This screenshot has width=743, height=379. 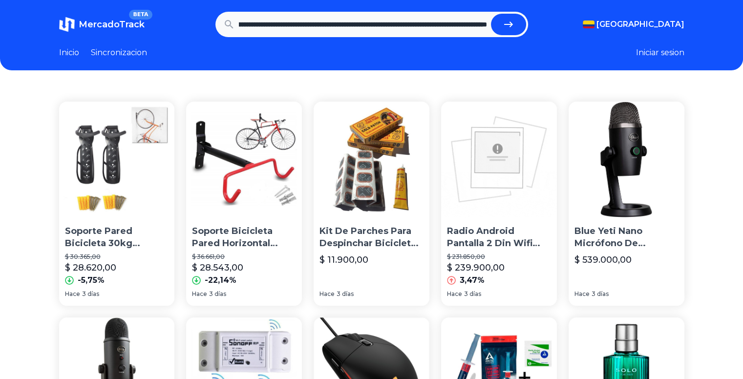 I want to click on a: Soporte Pared Bicicleta 30kg Original 2 Unid Torni +obsequioSoporte Pared Bicicleta 30kg Original..., so click(x=117, y=204).